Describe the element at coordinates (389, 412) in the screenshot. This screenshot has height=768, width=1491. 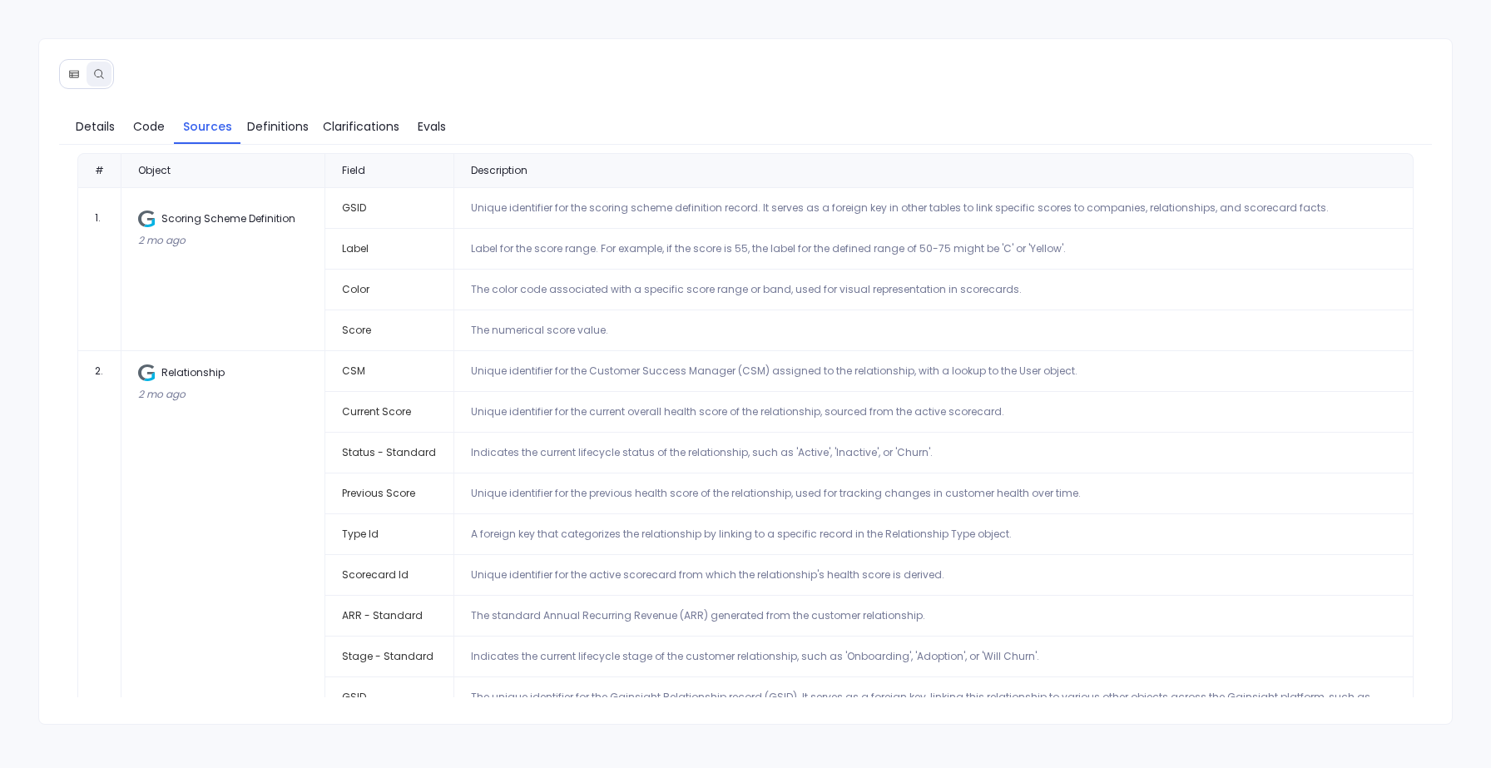
I see `td: Current Score` at that location.